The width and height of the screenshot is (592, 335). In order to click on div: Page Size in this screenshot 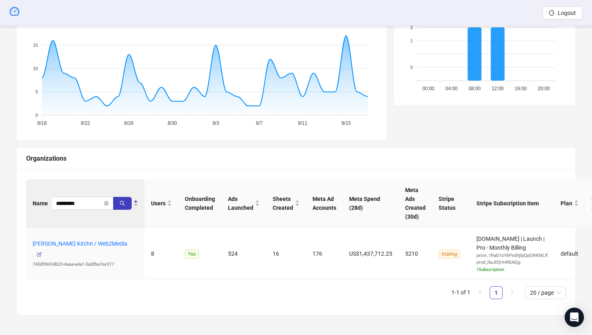, I will do `click(546, 293)`.